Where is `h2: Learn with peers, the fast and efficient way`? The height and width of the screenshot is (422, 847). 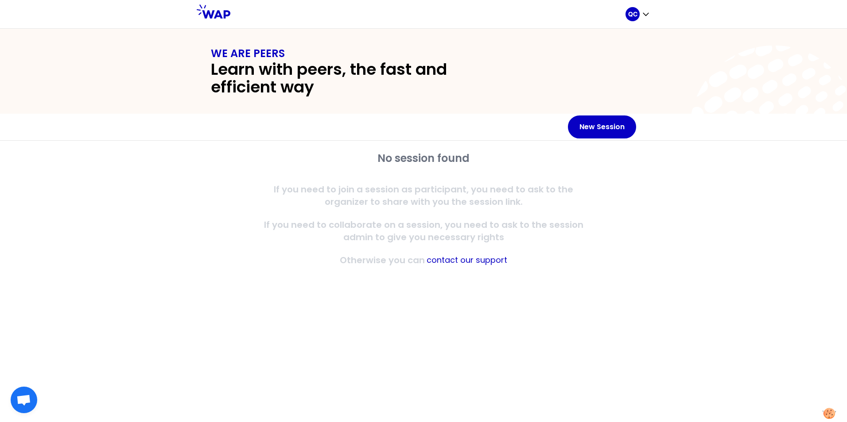
h2: Learn with peers, the fast and efficient way is located at coordinates (360, 78).